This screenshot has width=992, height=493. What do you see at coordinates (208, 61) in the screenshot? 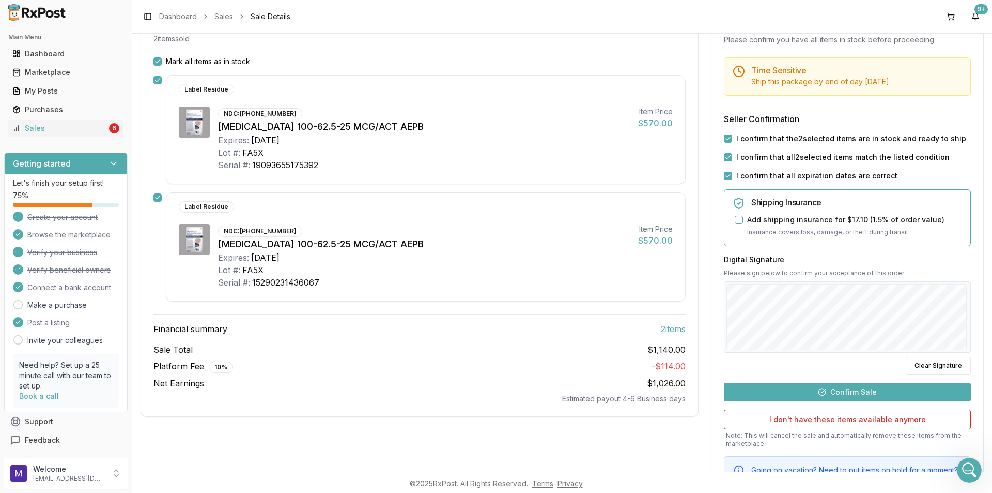
I see `label: Mark all items as in stock` at bounding box center [208, 61].